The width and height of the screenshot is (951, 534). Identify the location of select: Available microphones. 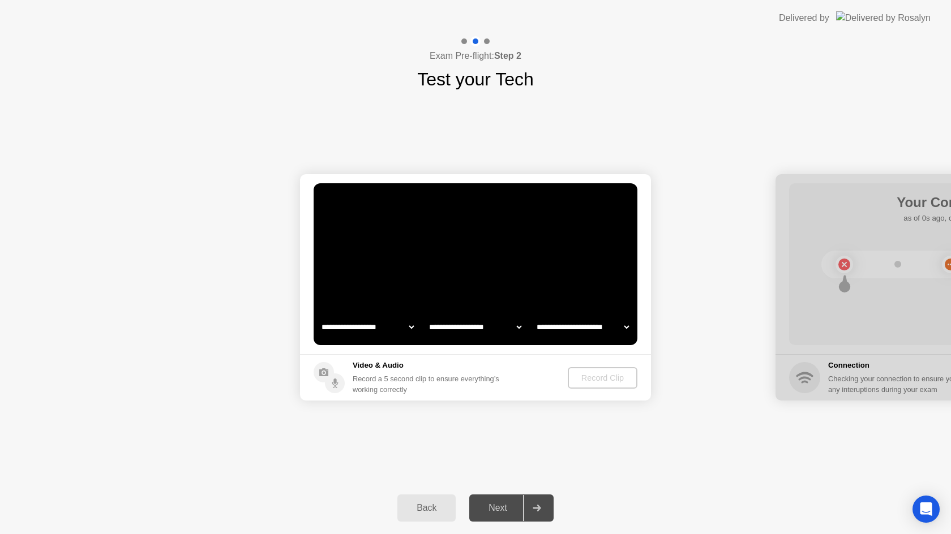
(582, 327).